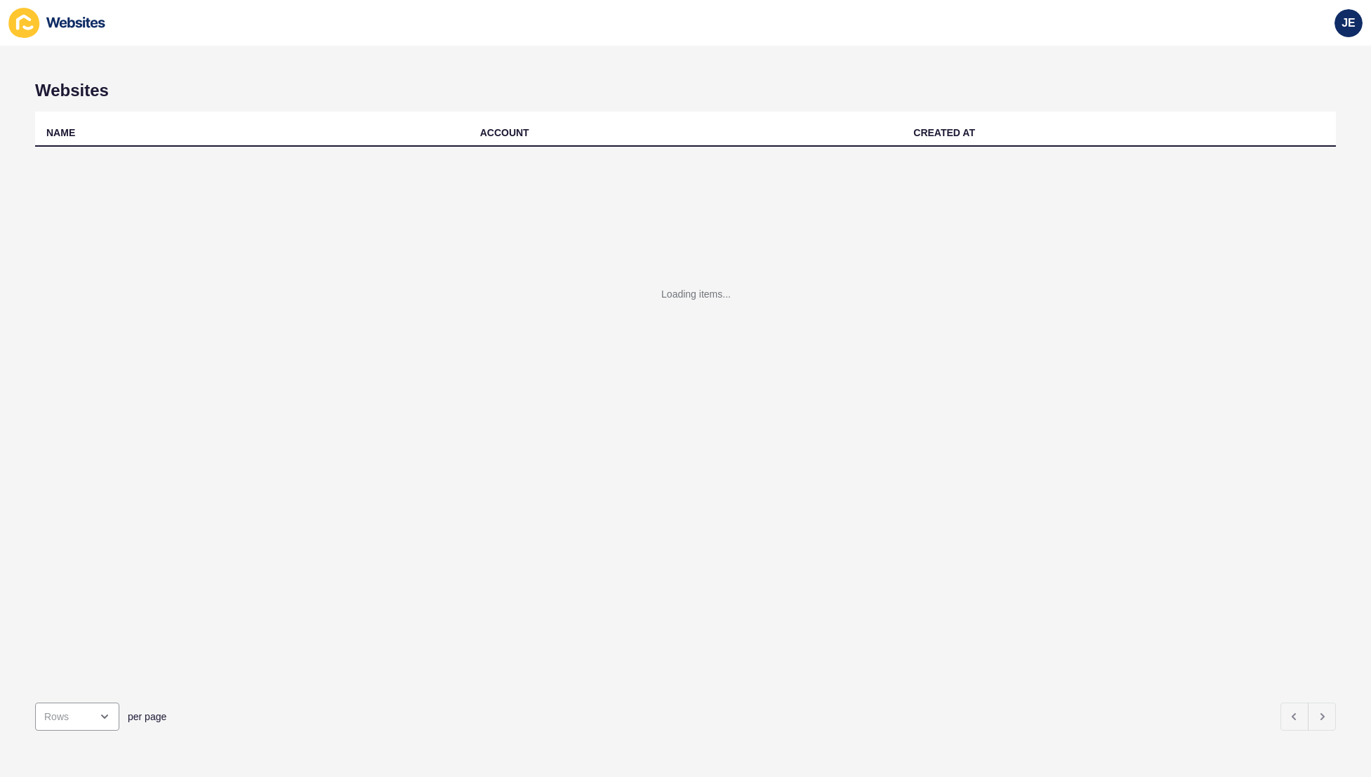 The width and height of the screenshot is (1371, 777). Describe the element at coordinates (1349, 23) in the screenshot. I see `span: JE` at that location.